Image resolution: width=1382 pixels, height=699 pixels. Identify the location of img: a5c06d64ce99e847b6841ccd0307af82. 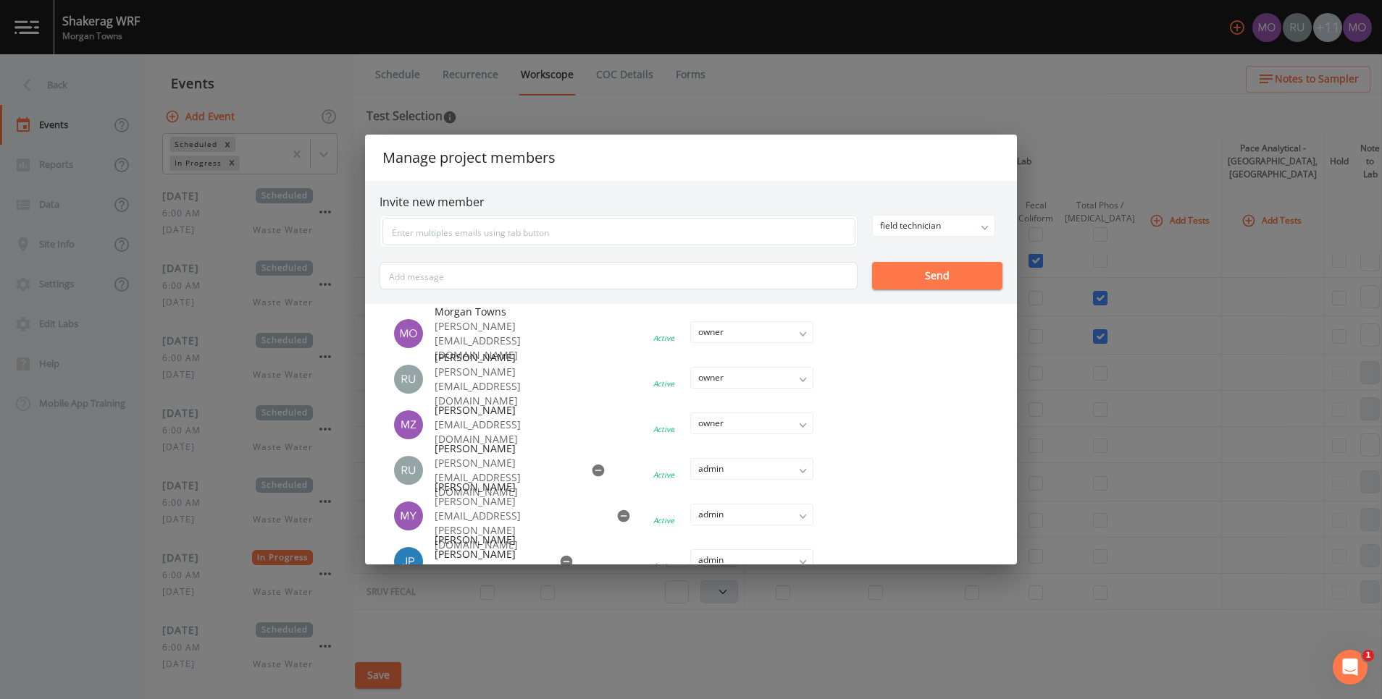
(408, 379).